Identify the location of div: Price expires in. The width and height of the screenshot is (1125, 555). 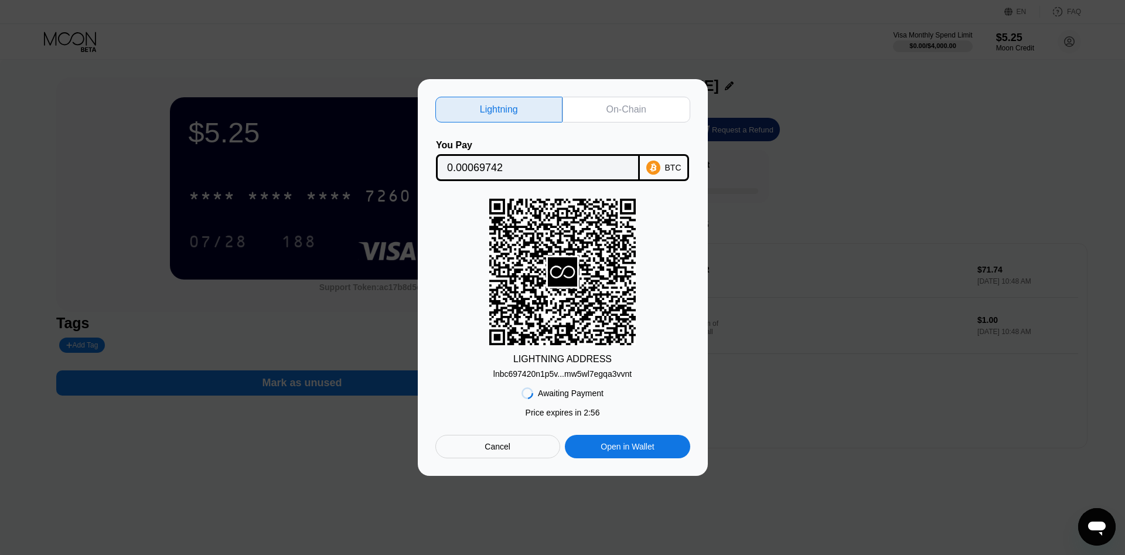
(563, 413).